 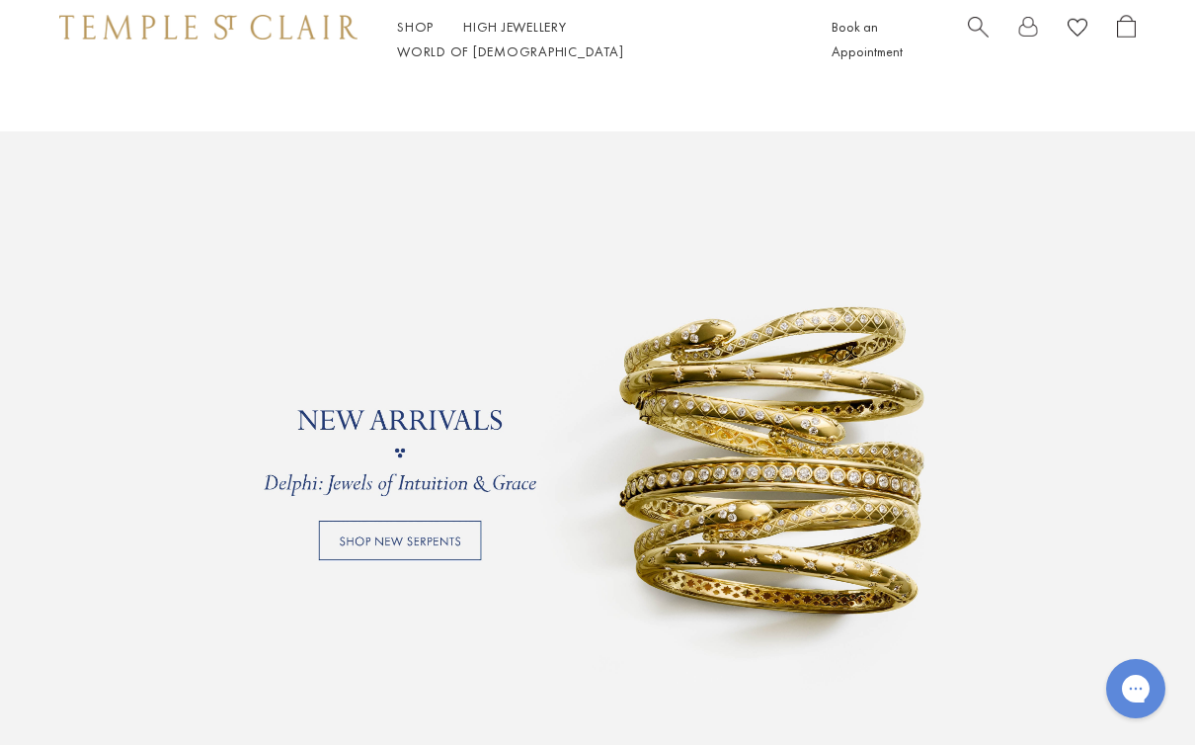 What do you see at coordinates (208, 27) in the screenshot?
I see `img: Temple St. Clair` at bounding box center [208, 27].